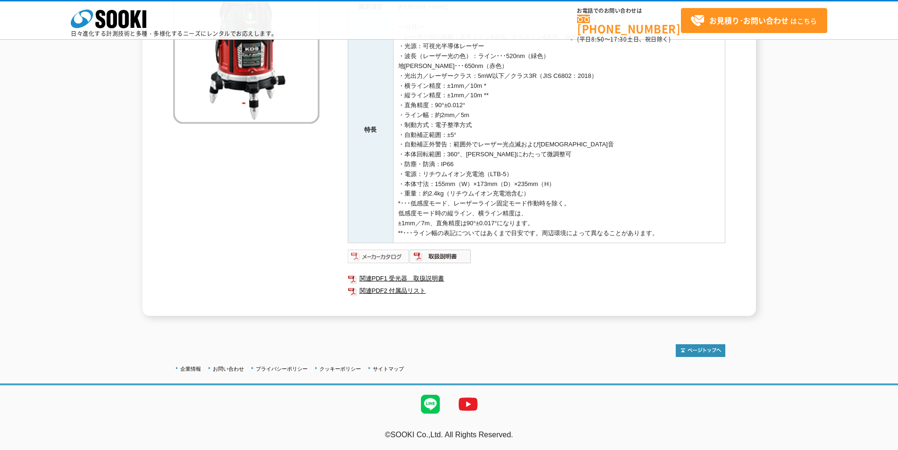  What do you see at coordinates (388, 369) in the screenshot?
I see `a: サイトマップ` at bounding box center [388, 369].